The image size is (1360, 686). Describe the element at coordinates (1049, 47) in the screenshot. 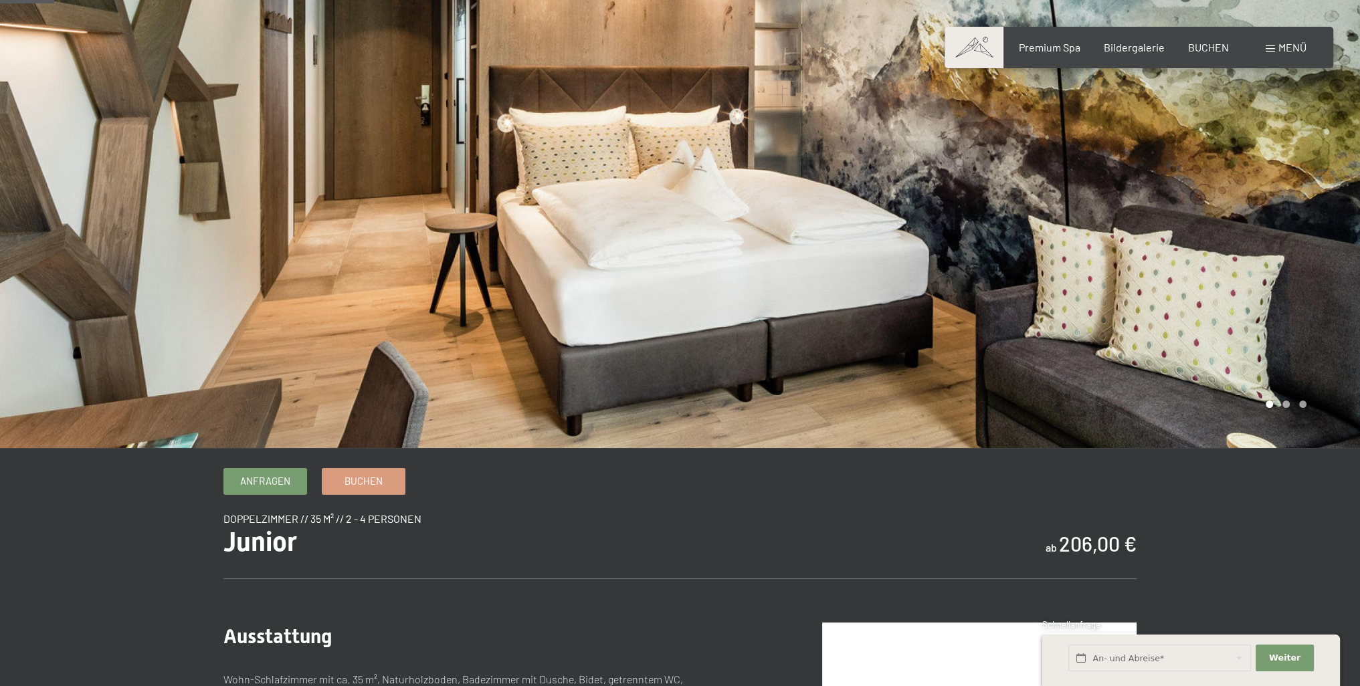

I see `span: Premium Spa` at that location.